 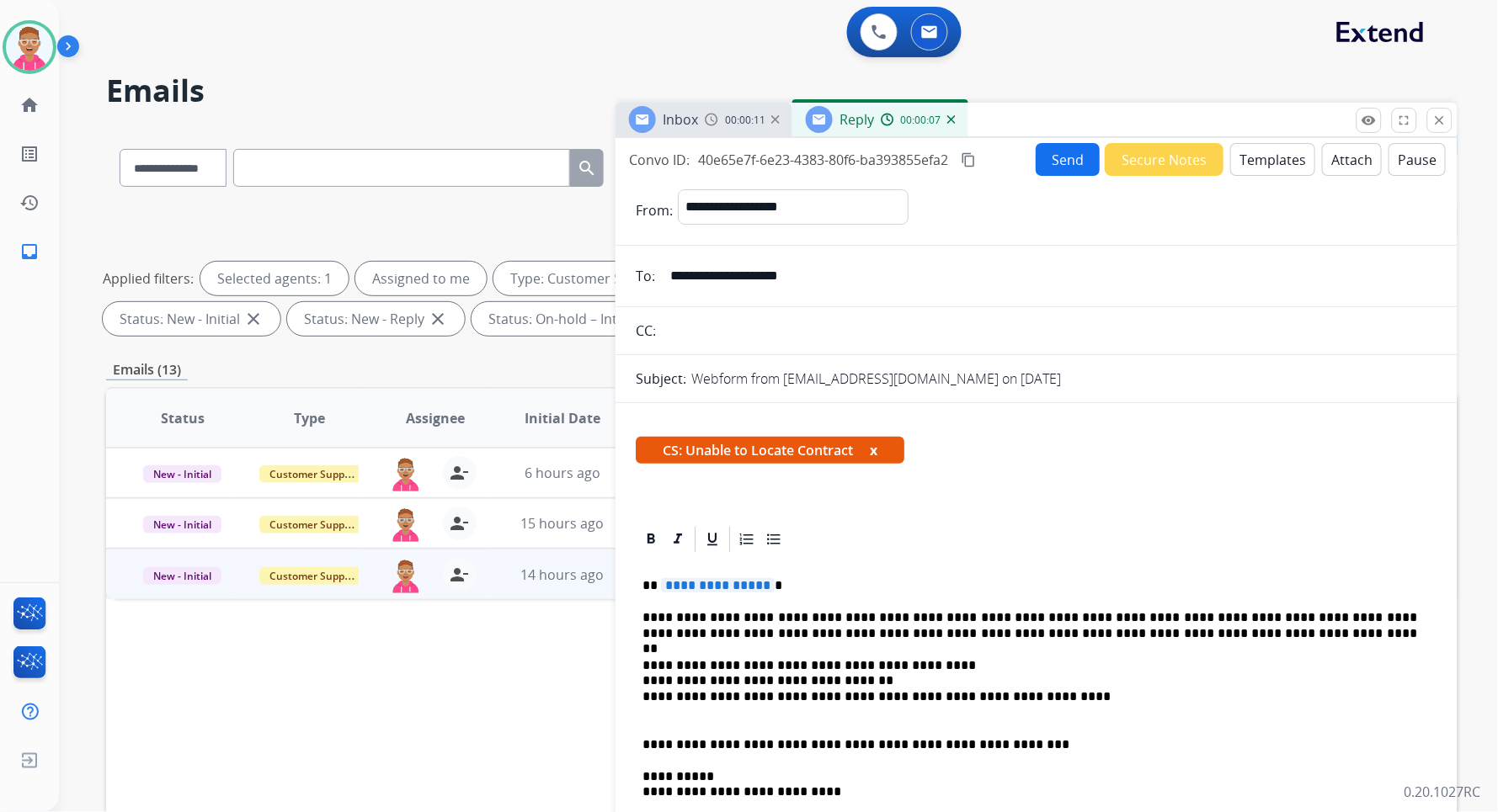 I want to click on div: Bullet List, so click(x=774, y=539).